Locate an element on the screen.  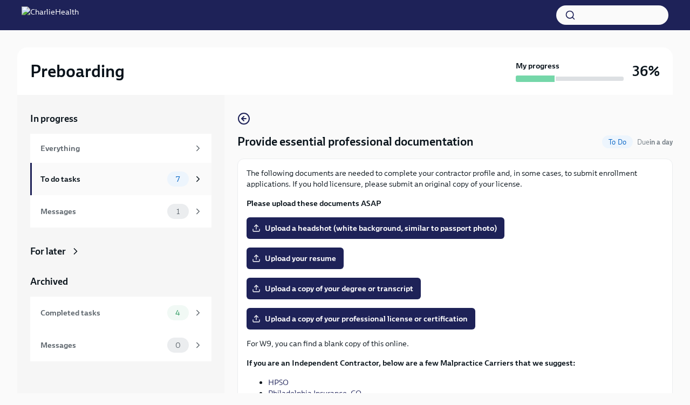
strong: My progress is located at coordinates (538, 66).